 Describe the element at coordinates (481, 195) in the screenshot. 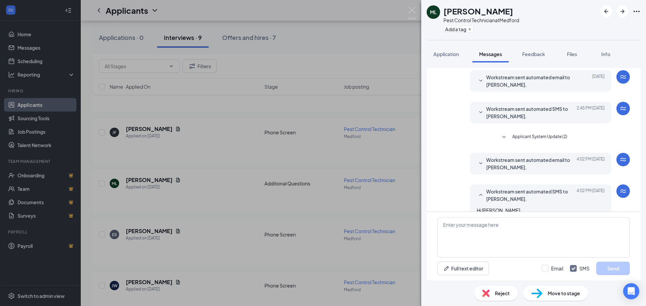

I see `svg: SmallChevronUp` at that location.